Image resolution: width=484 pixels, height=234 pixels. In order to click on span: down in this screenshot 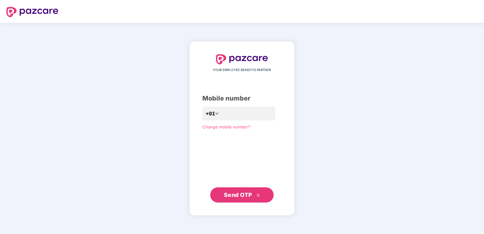, I will do `click(217, 114)`.